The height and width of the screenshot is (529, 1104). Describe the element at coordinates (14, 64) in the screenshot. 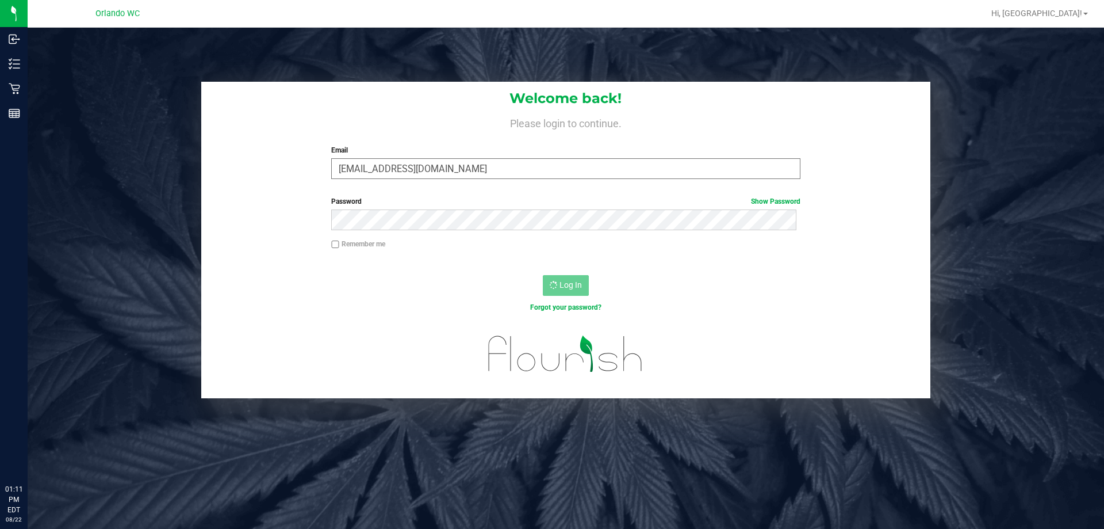

I see `inline-svg: Inventory` at that location.